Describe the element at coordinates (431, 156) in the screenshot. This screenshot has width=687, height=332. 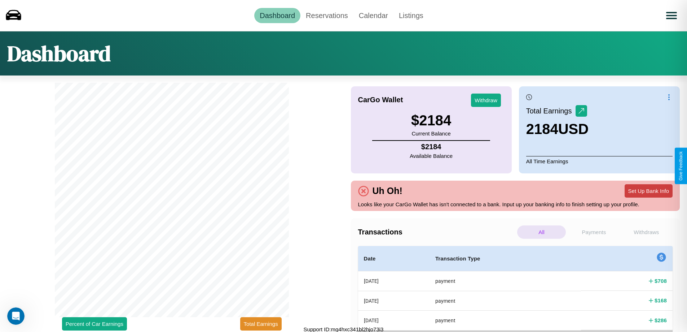
I see `p: Available Balance` at that location.